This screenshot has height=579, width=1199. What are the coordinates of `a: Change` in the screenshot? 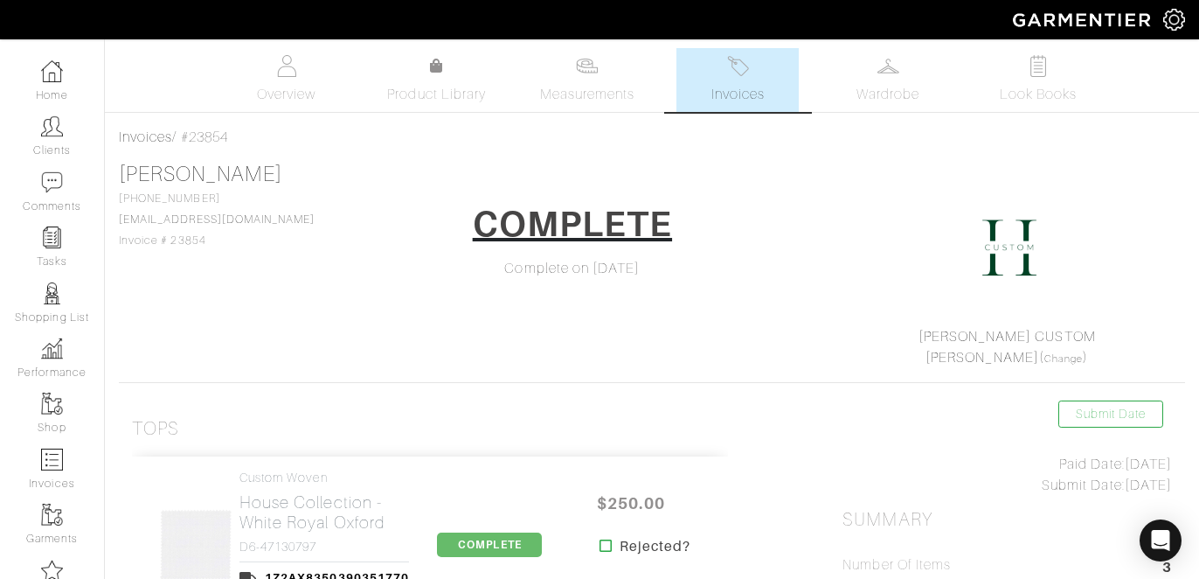 It's located at (1064, 358).